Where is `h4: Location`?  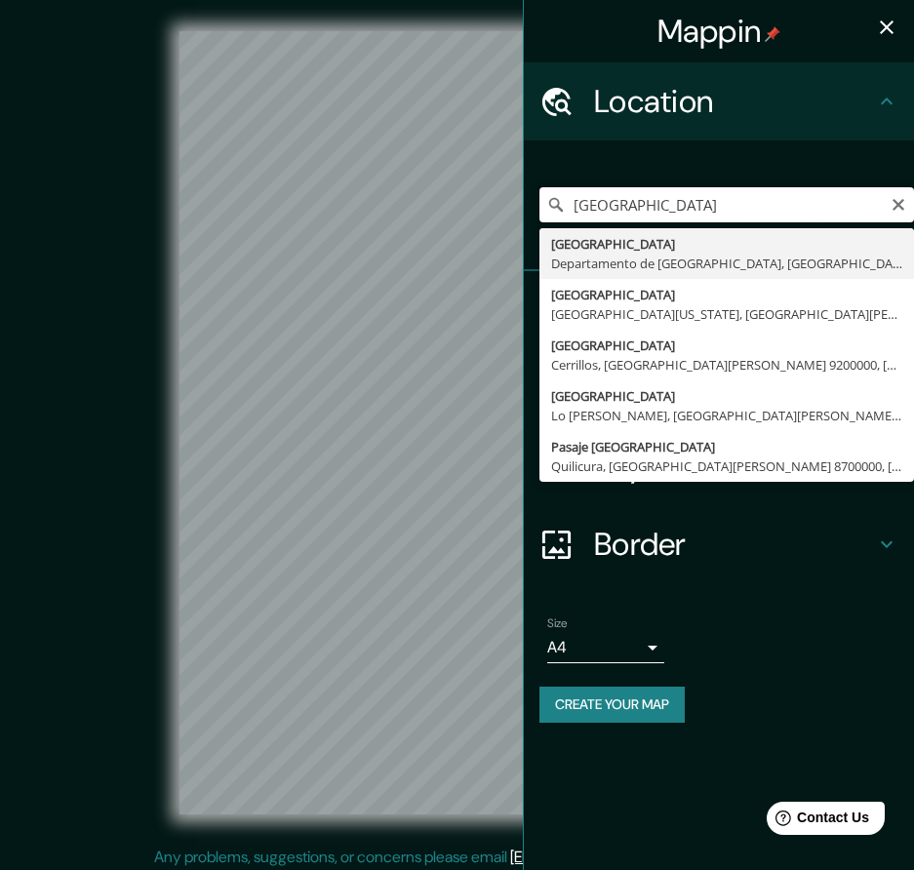 h4: Location is located at coordinates (735, 101).